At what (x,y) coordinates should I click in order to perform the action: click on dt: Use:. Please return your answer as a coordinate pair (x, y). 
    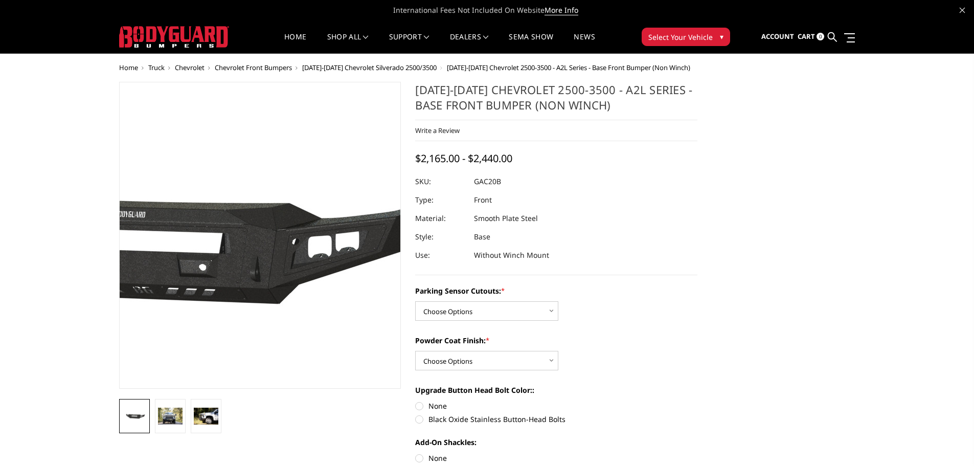
    Looking at the image, I should click on (441, 255).